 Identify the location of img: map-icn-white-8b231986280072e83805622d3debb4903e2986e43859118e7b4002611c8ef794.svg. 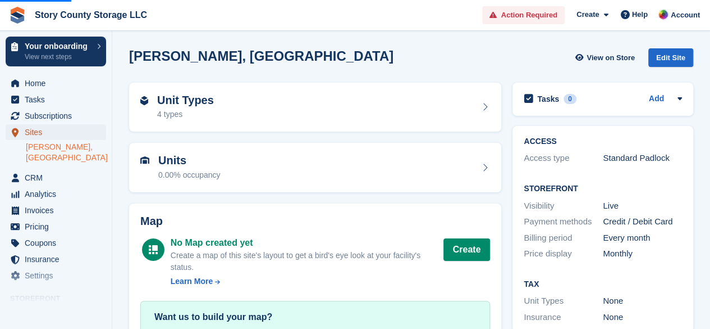
(153, 249).